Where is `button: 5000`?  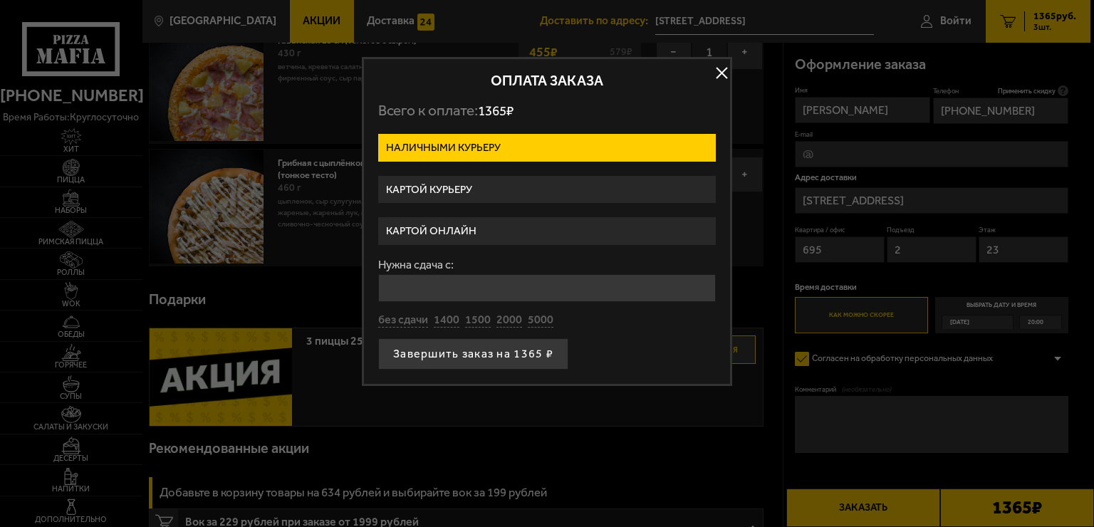 button: 5000 is located at coordinates (541, 321).